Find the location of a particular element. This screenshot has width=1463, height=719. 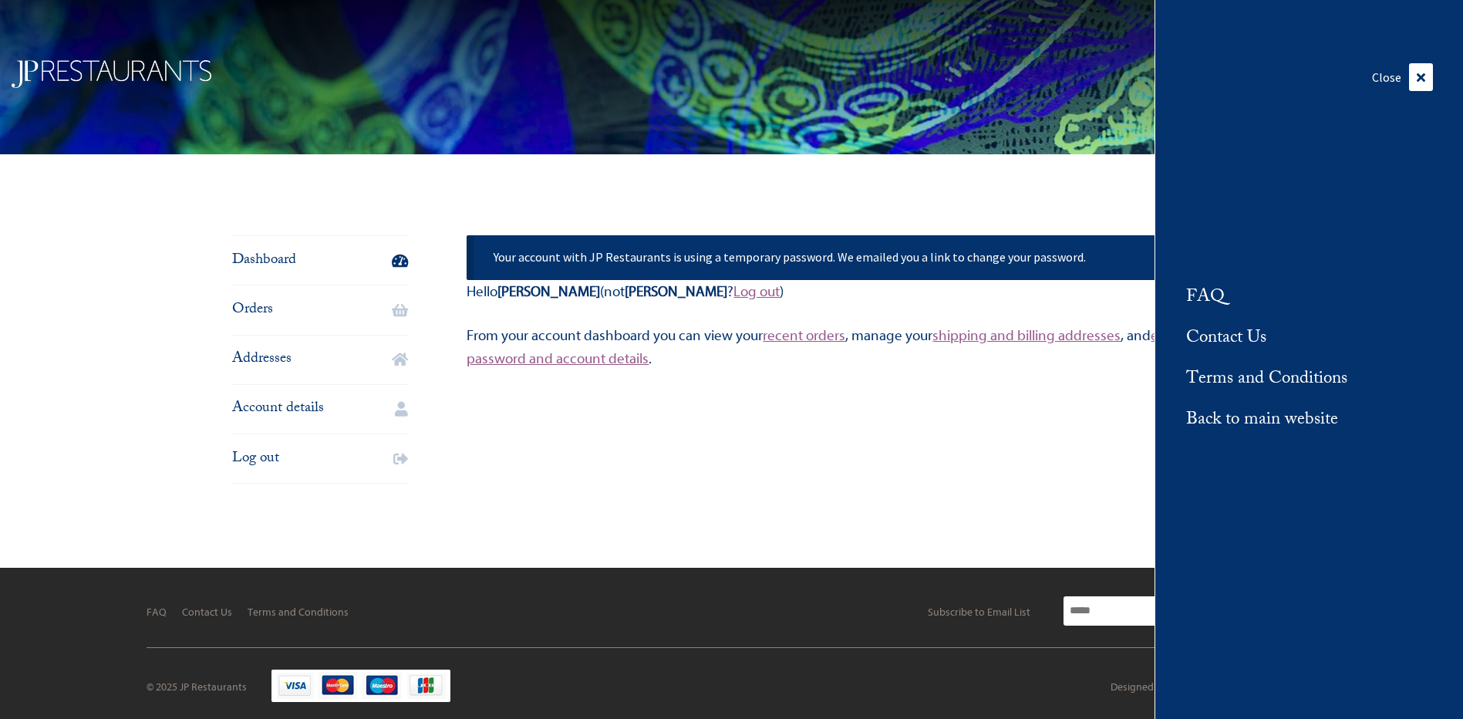

a: shipping and billing addresses is located at coordinates (1027, 336).